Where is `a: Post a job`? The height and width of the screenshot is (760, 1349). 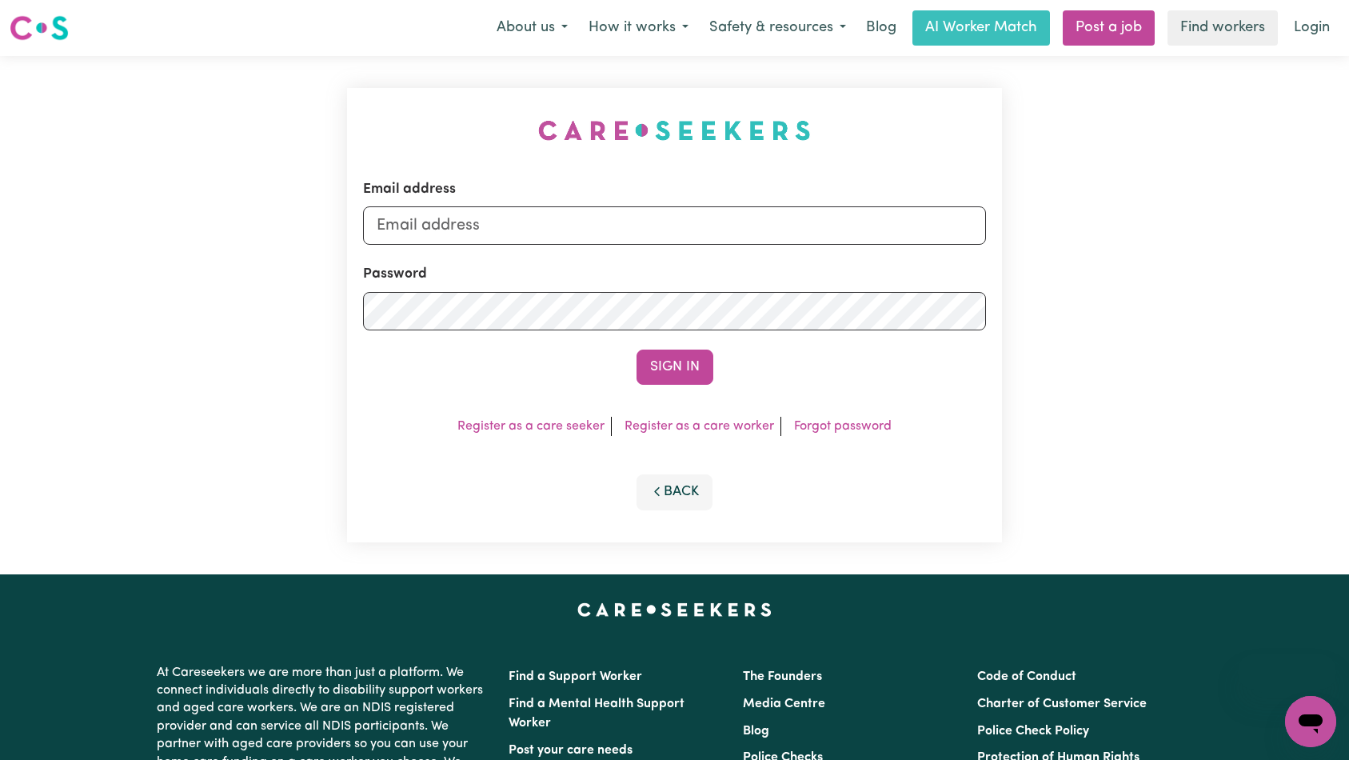
a: Post a job is located at coordinates (1109, 28).